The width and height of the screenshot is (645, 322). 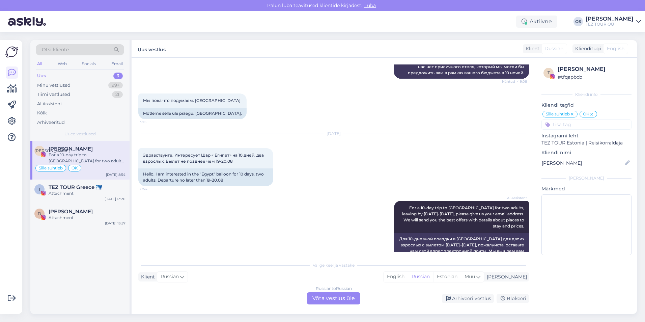 What do you see at coordinates (70, 149) in the screenshot?
I see `span: Яна Роздорожня` at bounding box center [70, 149].